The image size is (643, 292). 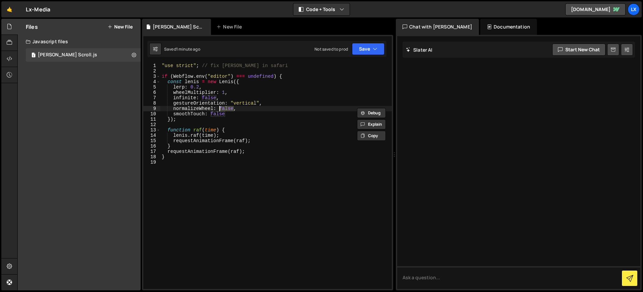 I want to click on div: Saved, so click(x=182, y=49).